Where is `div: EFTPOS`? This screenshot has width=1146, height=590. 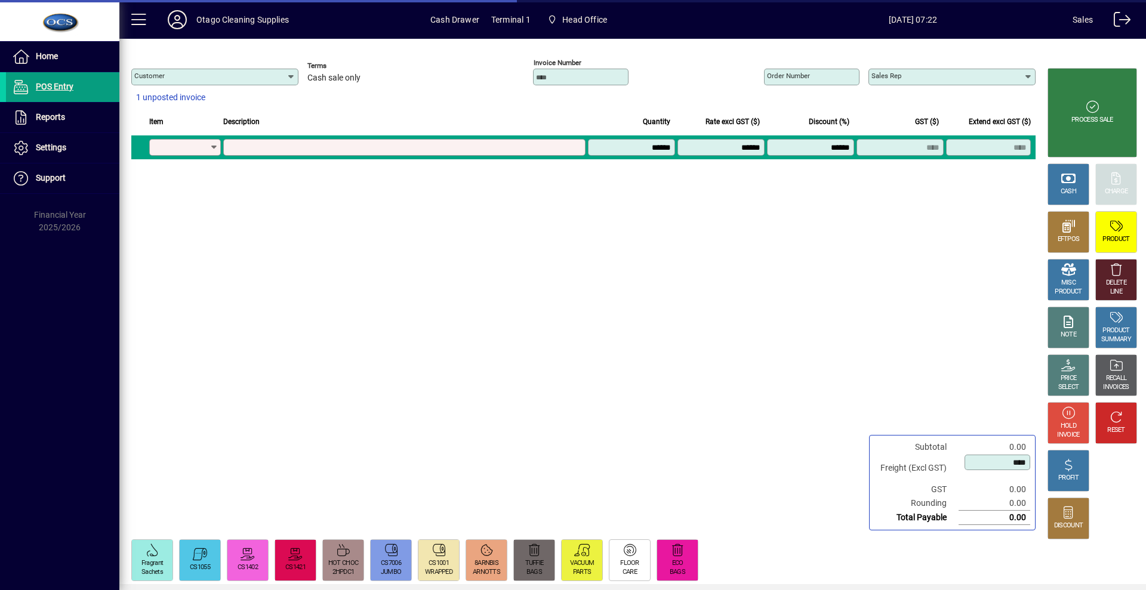 div: EFTPOS is located at coordinates (1068, 239).